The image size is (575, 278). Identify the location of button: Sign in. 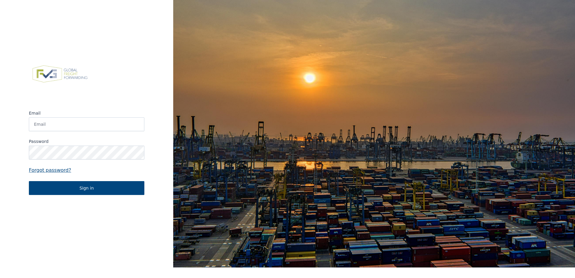
(87, 188).